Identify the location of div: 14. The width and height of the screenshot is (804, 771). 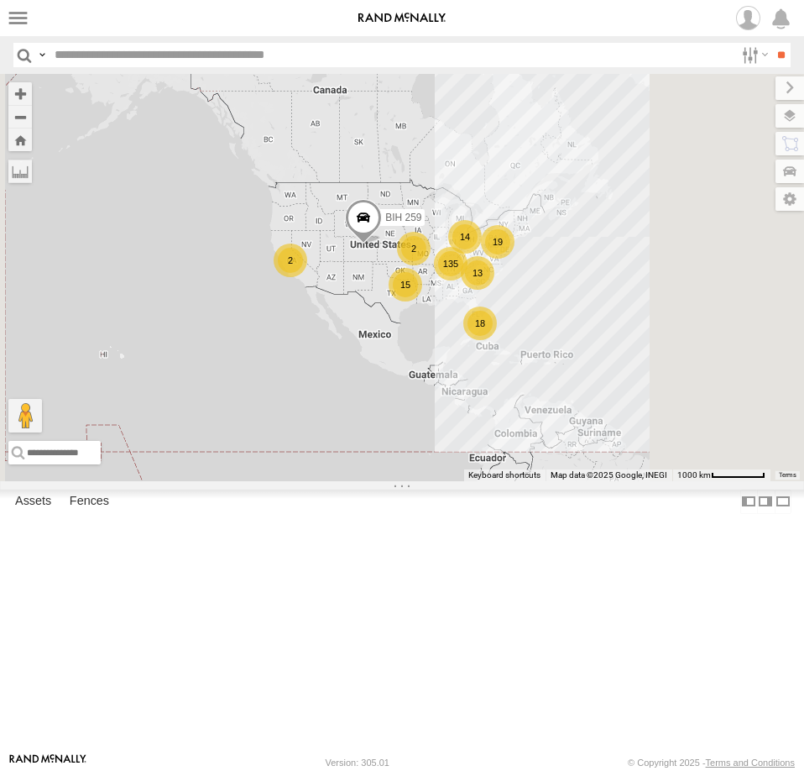
(465, 237).